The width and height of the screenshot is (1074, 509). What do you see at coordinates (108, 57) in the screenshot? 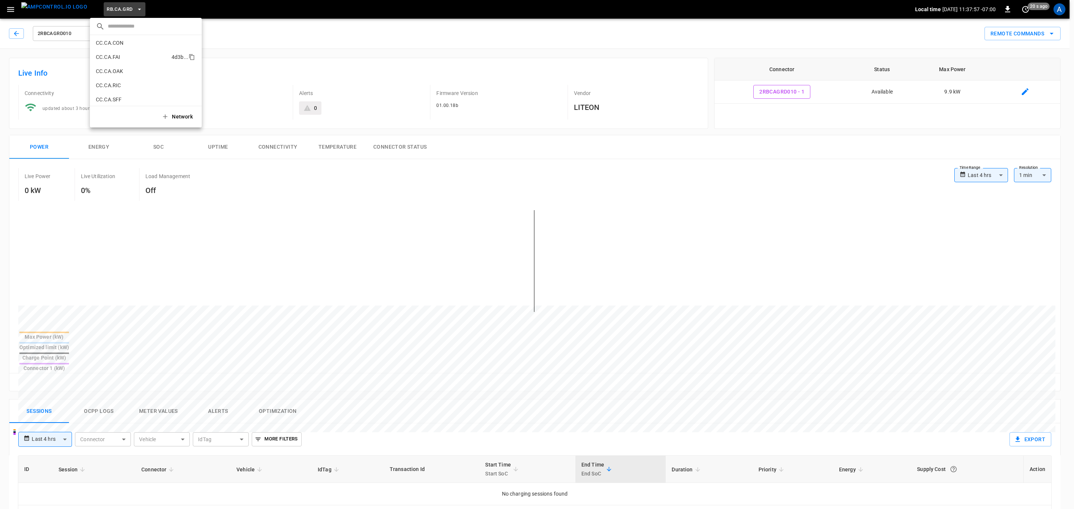
I see `p: CC.CA.FAI` at bounding box center [108, 57].